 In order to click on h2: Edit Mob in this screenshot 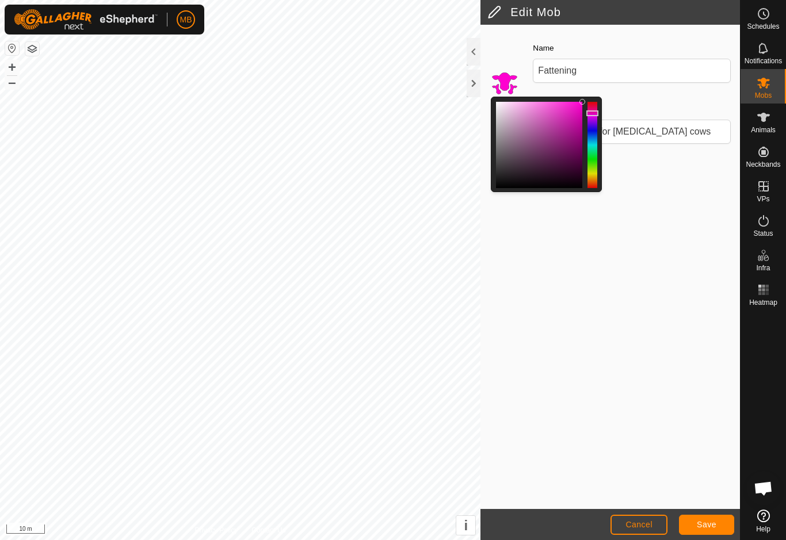, I will do `click(613, 12)`.